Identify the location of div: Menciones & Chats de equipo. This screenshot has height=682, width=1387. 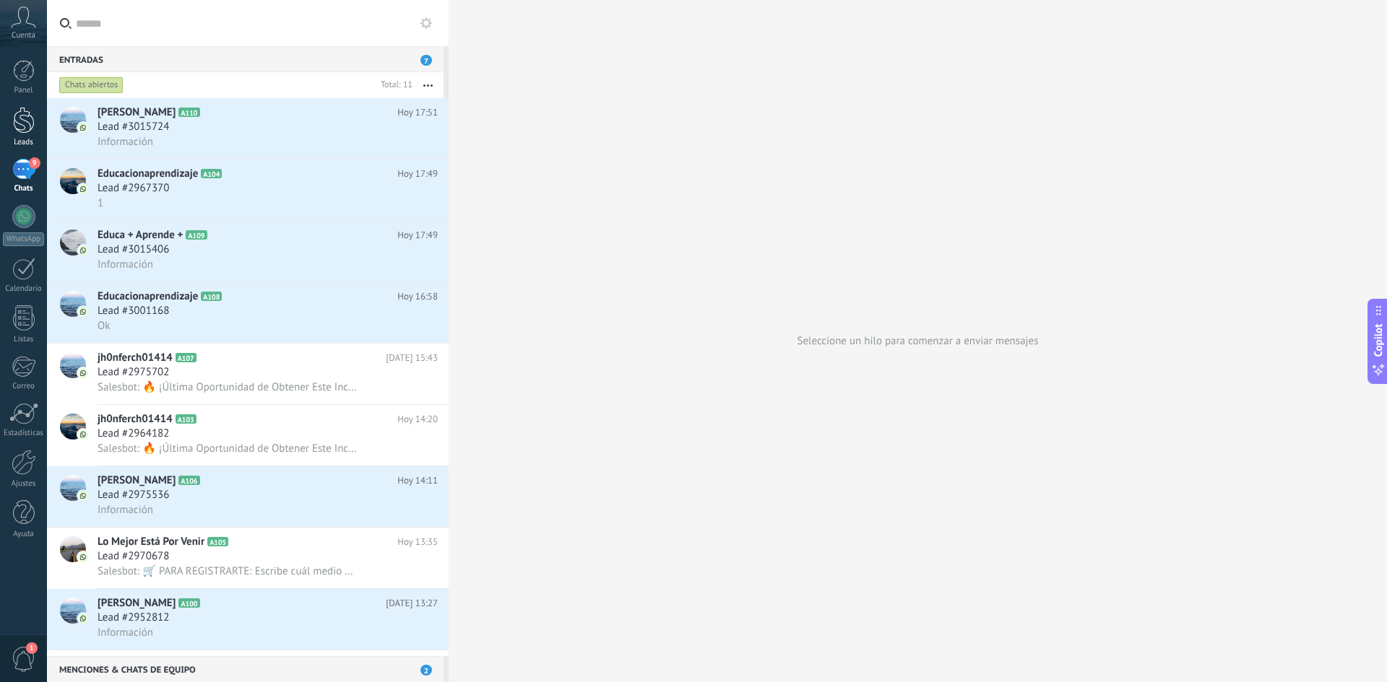
(245, 669).